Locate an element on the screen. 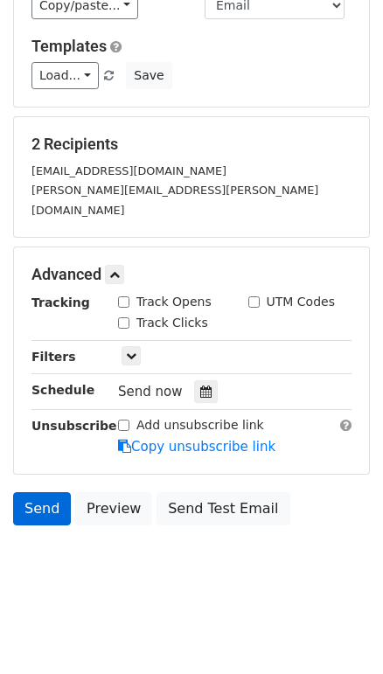 The height and width of the screenshot is (674, 383). a: Load... is located at coordinates (65, 75).